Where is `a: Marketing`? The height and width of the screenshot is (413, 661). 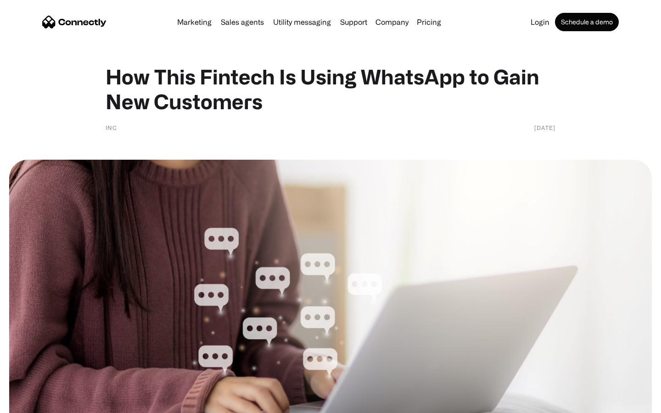
a: Marketing is located at coordinates (194, 22).